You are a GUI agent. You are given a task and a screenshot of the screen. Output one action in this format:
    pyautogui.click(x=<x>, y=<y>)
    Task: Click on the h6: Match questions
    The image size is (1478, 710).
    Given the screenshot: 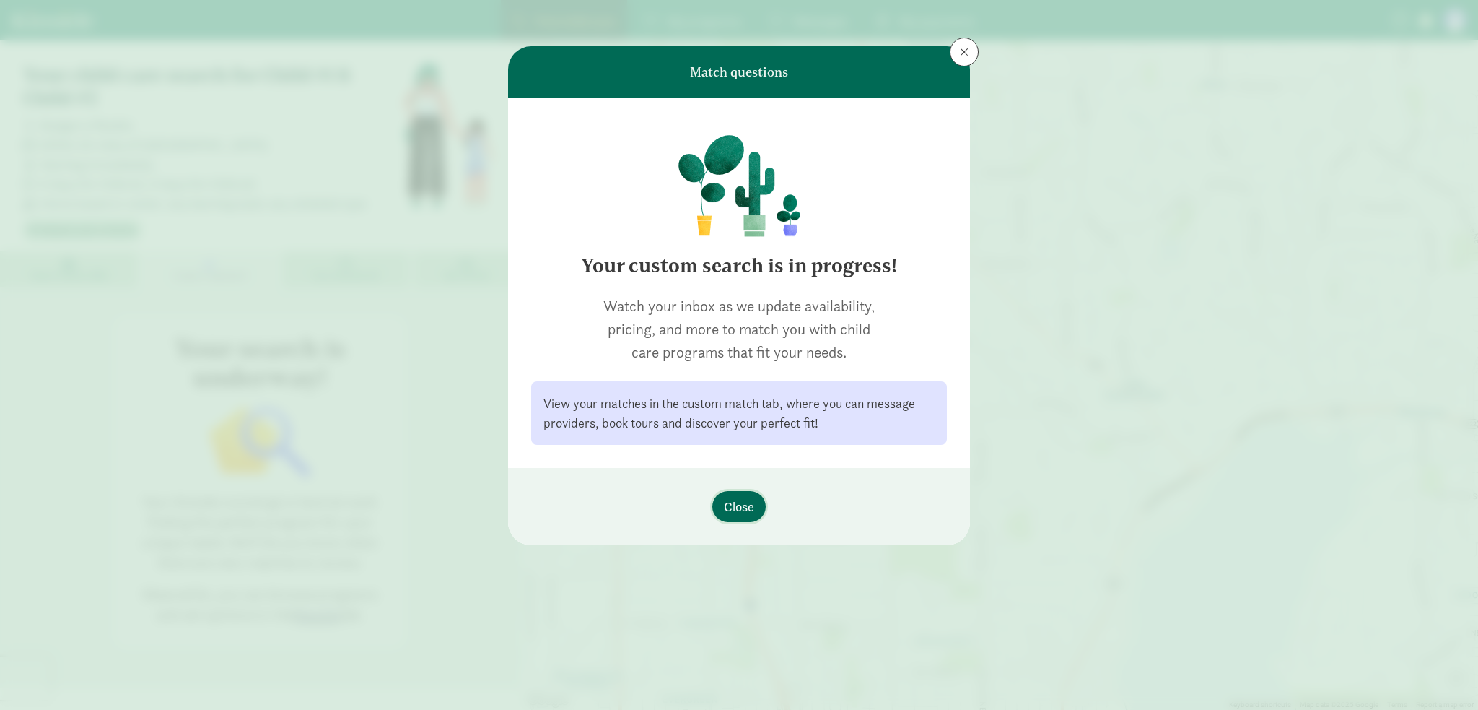 What is the action you would take?
    pyautogui.click(x=739, y=72)
    